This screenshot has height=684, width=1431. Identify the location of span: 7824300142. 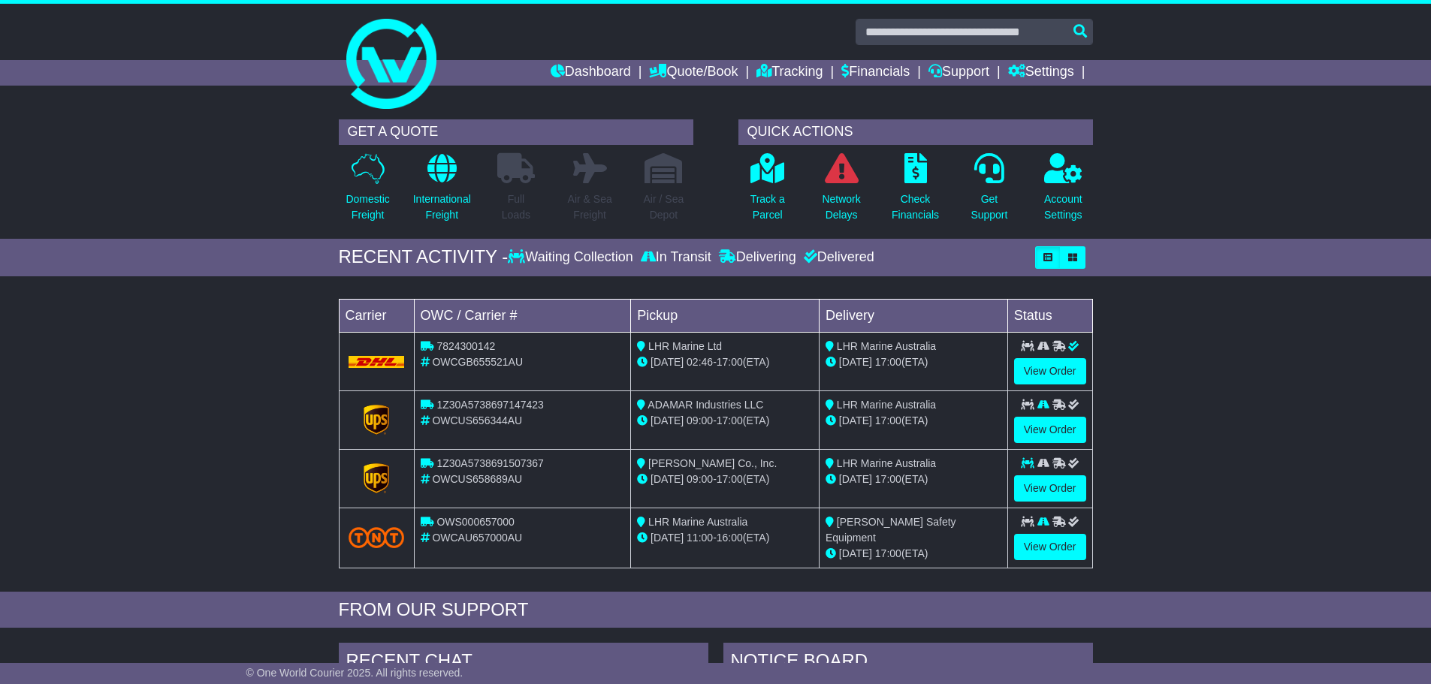
(466, 346).